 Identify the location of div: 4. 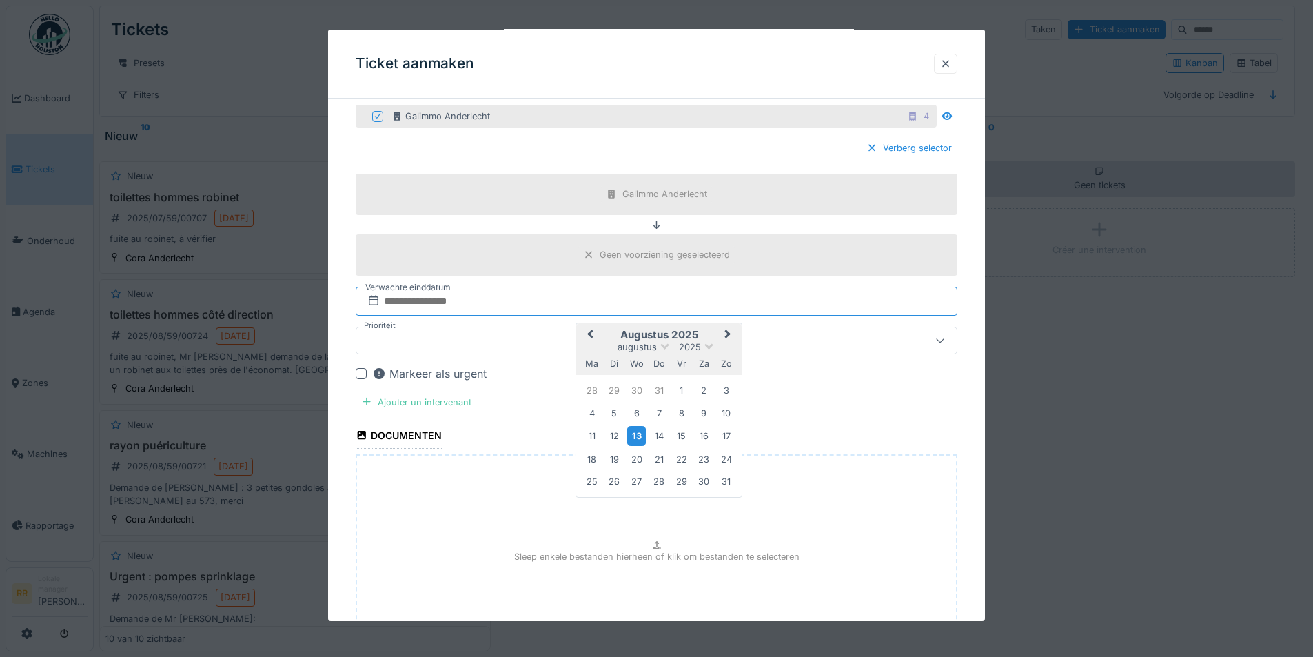
(927, 116).